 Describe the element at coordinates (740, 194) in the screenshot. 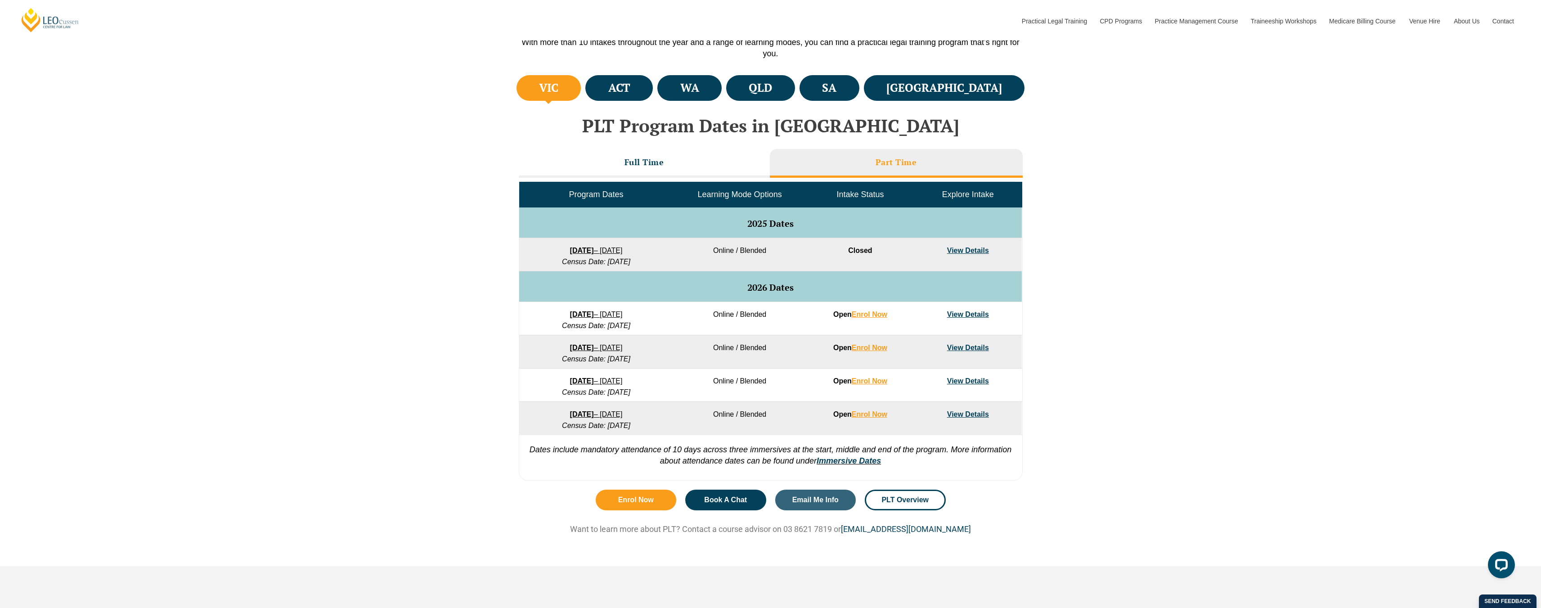

I see `span: Learning Mode Options` at that location.